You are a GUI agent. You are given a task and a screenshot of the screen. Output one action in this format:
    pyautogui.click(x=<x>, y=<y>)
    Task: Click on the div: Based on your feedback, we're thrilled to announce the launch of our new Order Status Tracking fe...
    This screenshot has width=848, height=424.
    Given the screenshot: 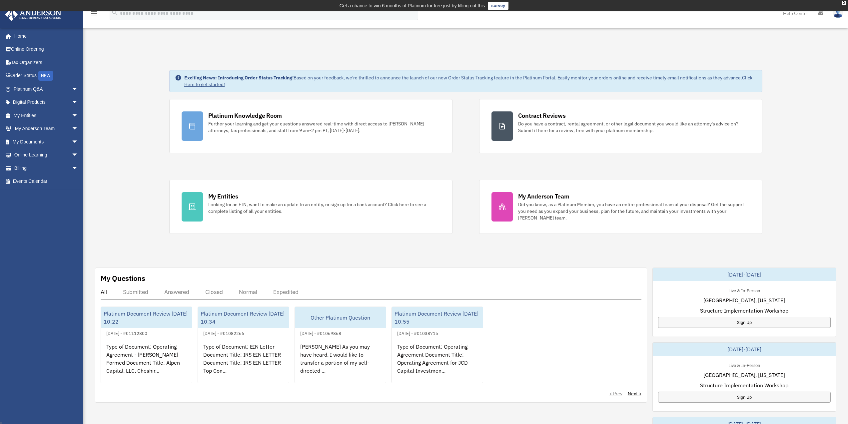 What is the action you would take?
    pyautogui.click(x=471, y=81)
    